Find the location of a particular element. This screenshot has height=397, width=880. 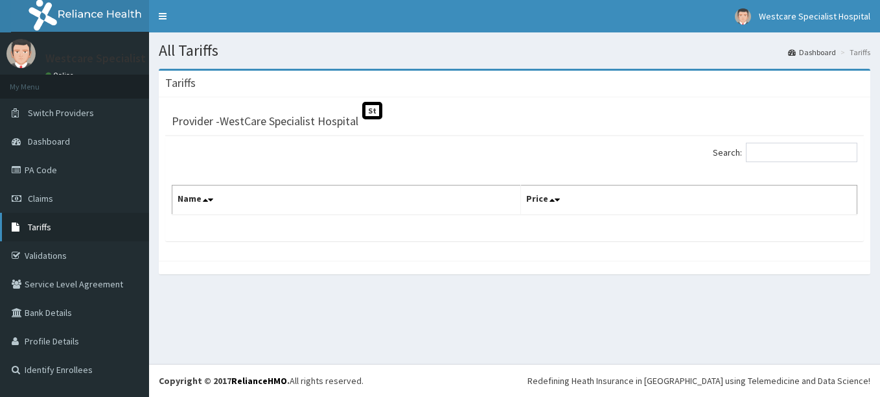

th: Name is located at coordinates (347, 200).